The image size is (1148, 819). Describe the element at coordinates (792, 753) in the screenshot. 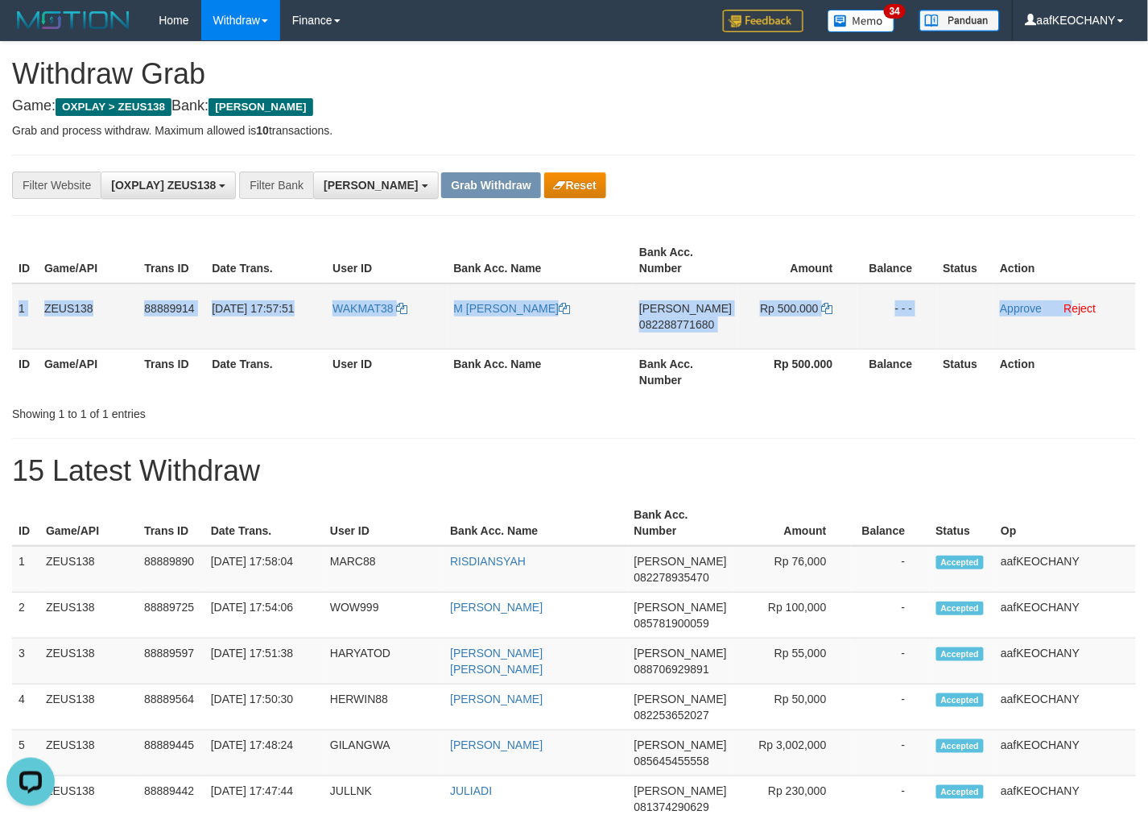

I see `td: Rp 3,002,000` at that location.